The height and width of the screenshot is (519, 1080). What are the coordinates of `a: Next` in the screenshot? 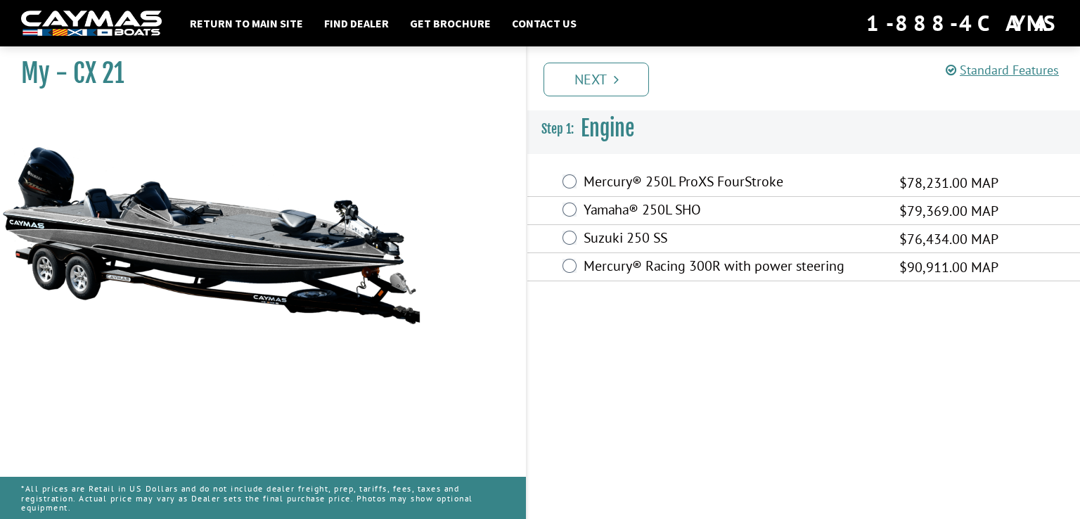 It's located at (596, 79).